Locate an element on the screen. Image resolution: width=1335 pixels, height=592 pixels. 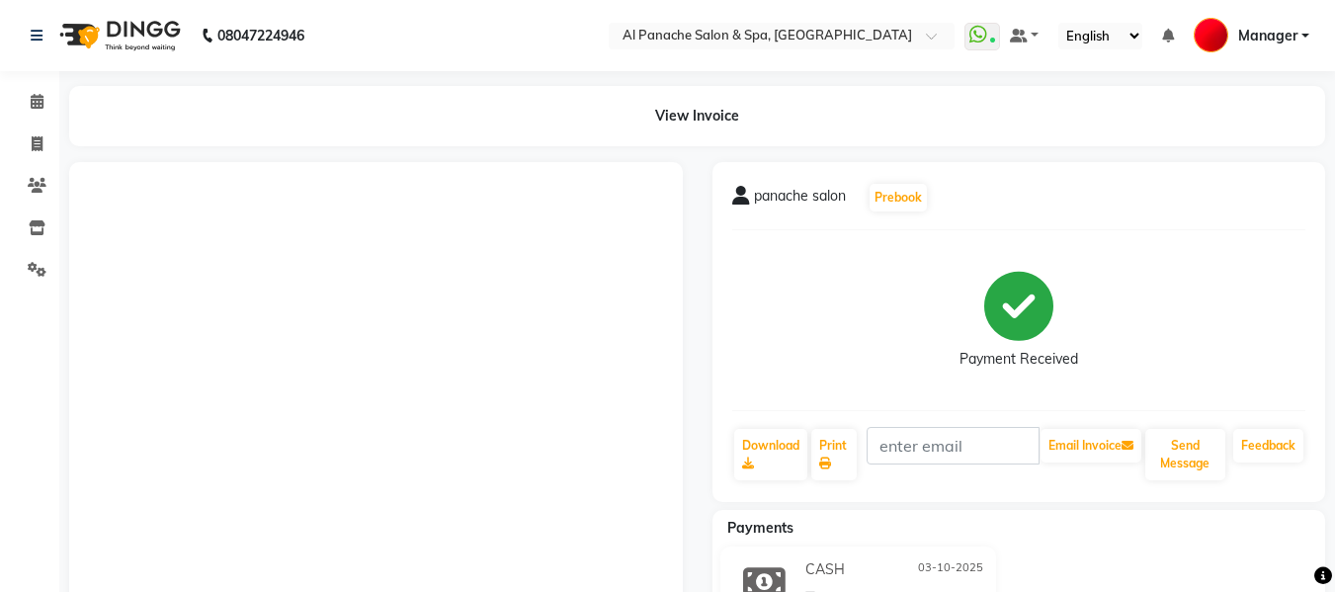
b: 08047224946 is located at coordinates (261, 36).